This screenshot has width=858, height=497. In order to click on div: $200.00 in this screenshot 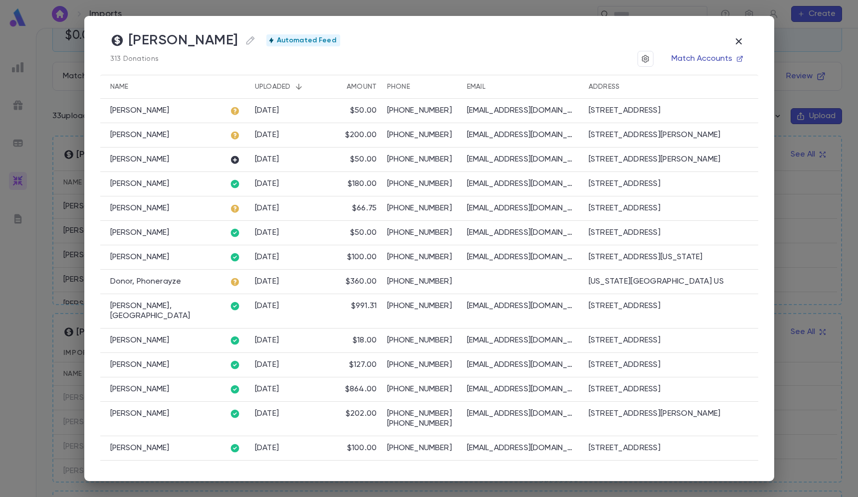, I will do `click(361, 135)`.